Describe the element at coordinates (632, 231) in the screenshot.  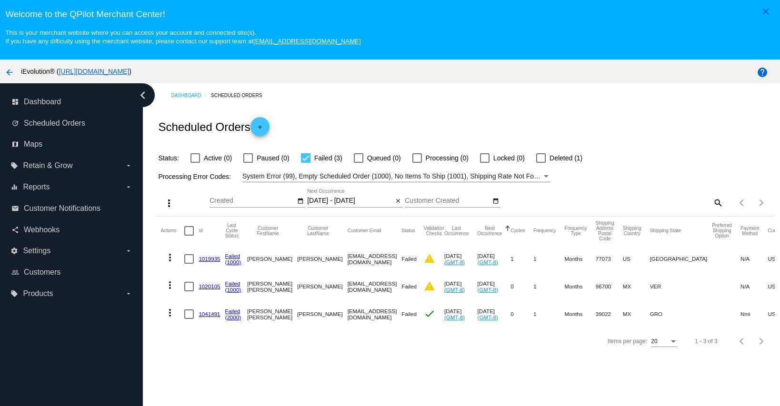
I see `button: Change sorting for ShippingCountry` at that location.